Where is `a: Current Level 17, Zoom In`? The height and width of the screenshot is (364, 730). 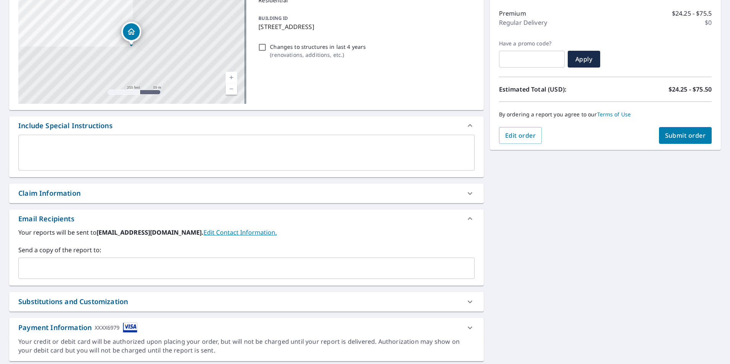
a: Current Level 17, Zoom In is located at coordinates (231, 78).